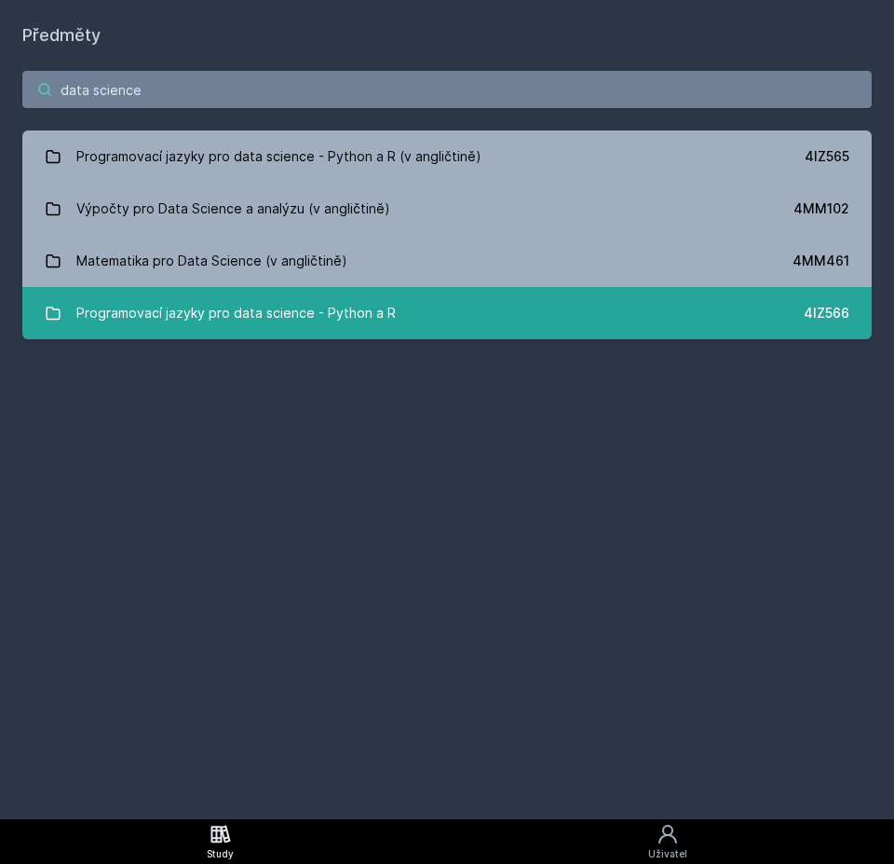 Image resolution: width=894 pixels, height=864 pixels. I want to click on a: Matematika pro Data Science (v angličtině) 4MM461, so click(447, 261).